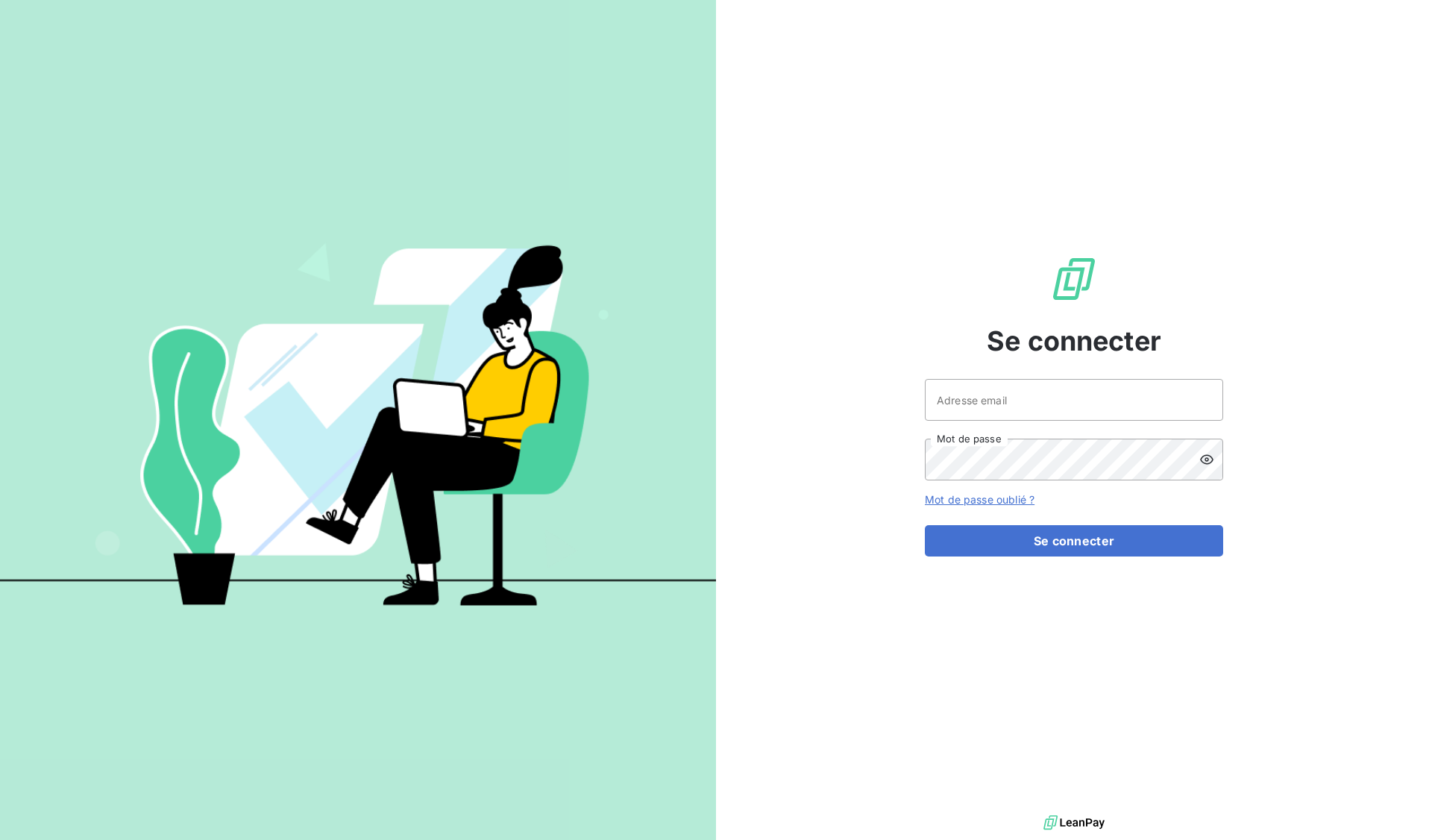 The image size is (1432, 840). I want to click on input: placeholder, so click(1074, 400).